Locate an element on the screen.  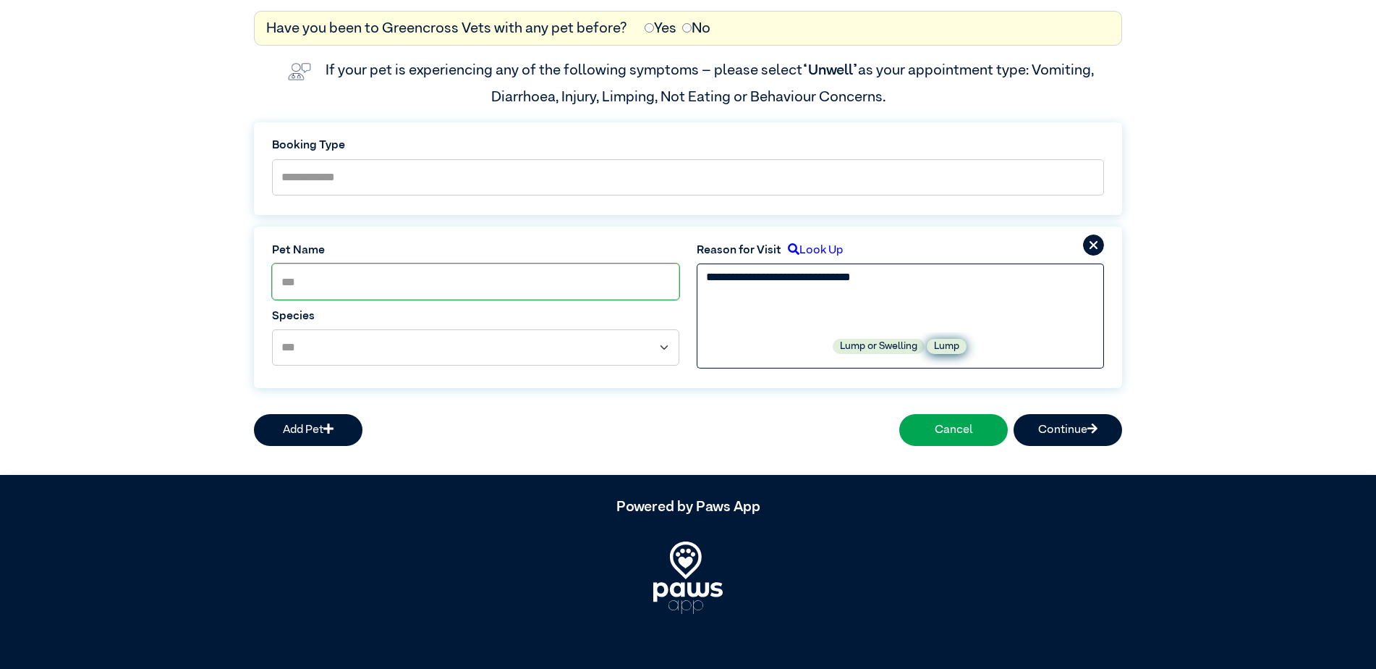
span: “Unwell” is located at coordinates (830, 70).